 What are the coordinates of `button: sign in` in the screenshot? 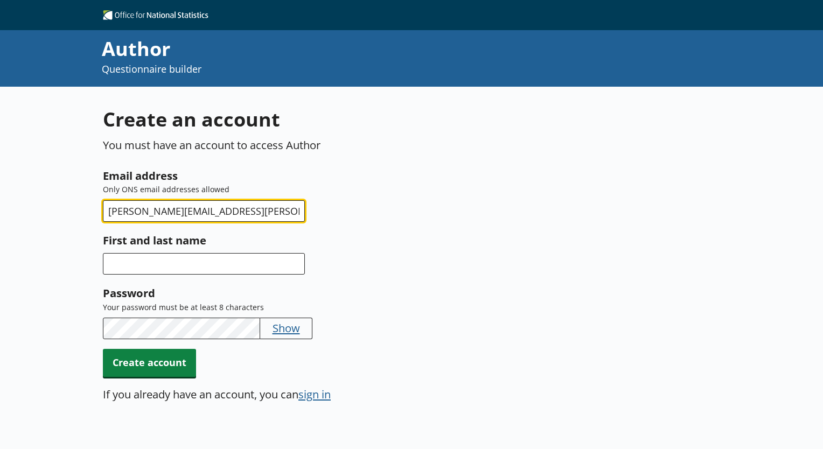 It's located at (314, 394).